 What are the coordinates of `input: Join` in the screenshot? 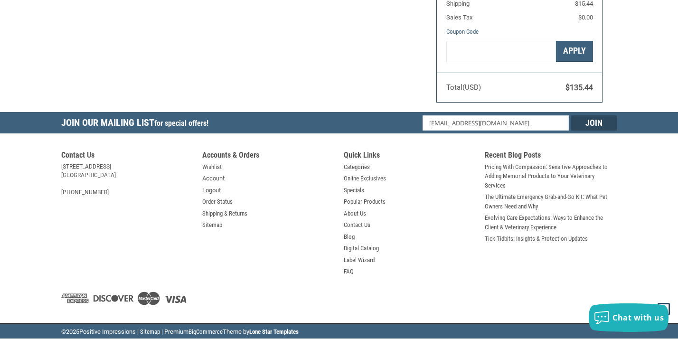 It's located at (594, 123).